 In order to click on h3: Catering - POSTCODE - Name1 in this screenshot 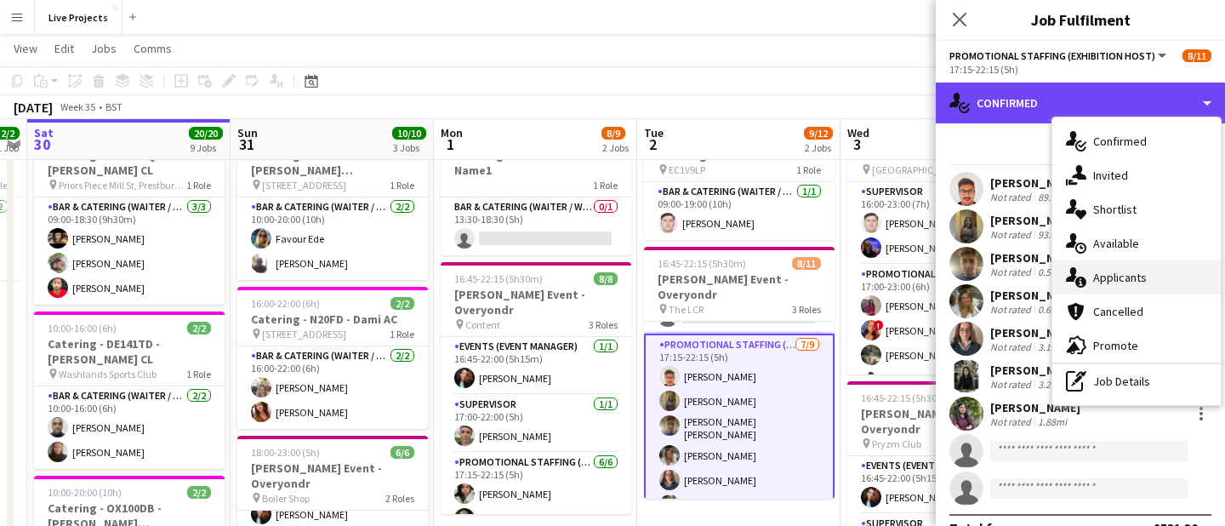, I will do `click(536, 162)`.